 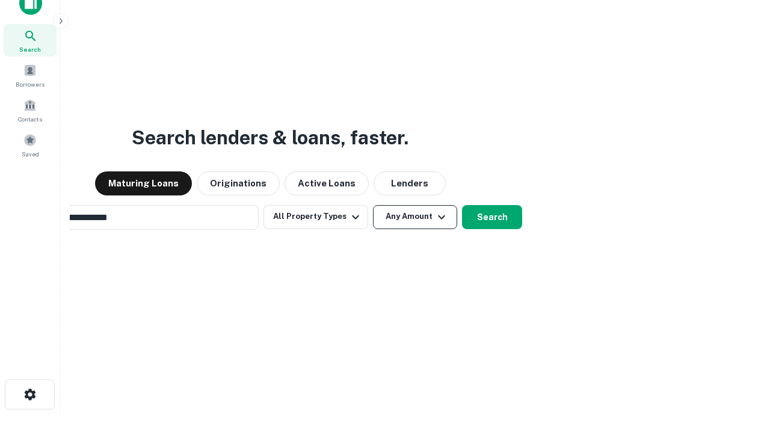 I want to click on button: Originations, so click(x=238, y=184).